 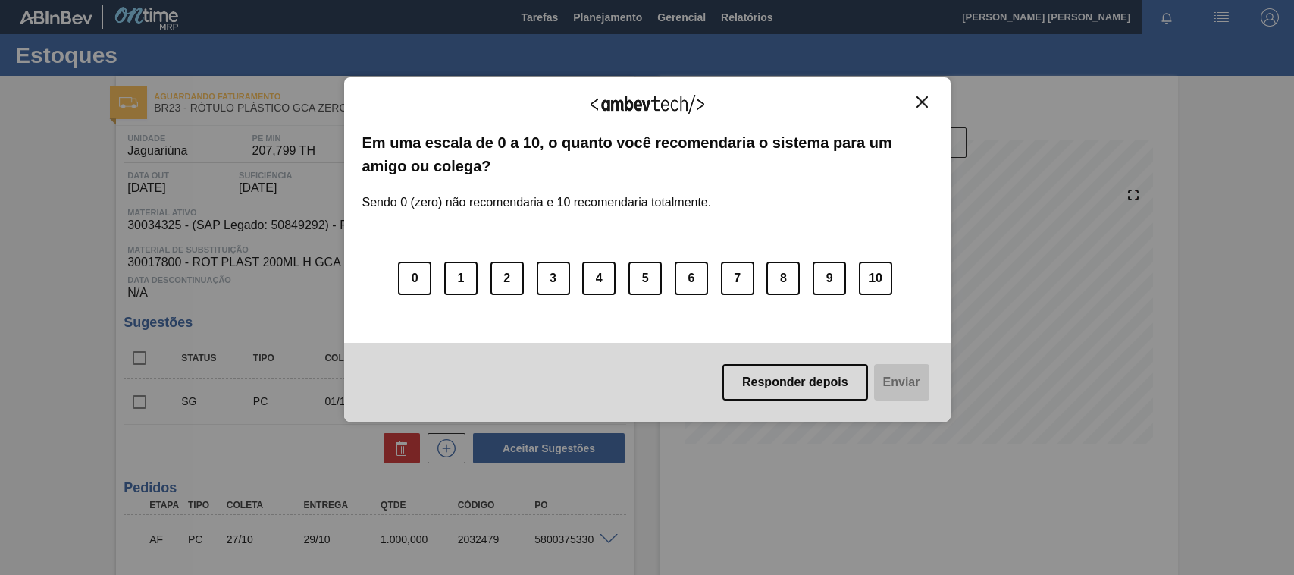 What do you see at coordinates (645, 278) in the screenshot?
I see `button: 5` at bounding box center [645, 278].